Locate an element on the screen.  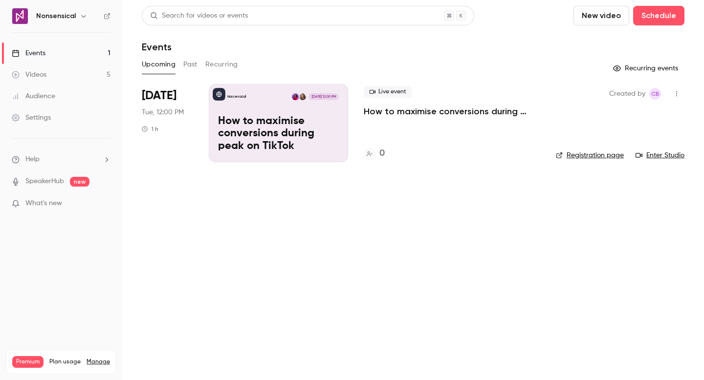
span: Plan usage is located at coordinates (65, 362).